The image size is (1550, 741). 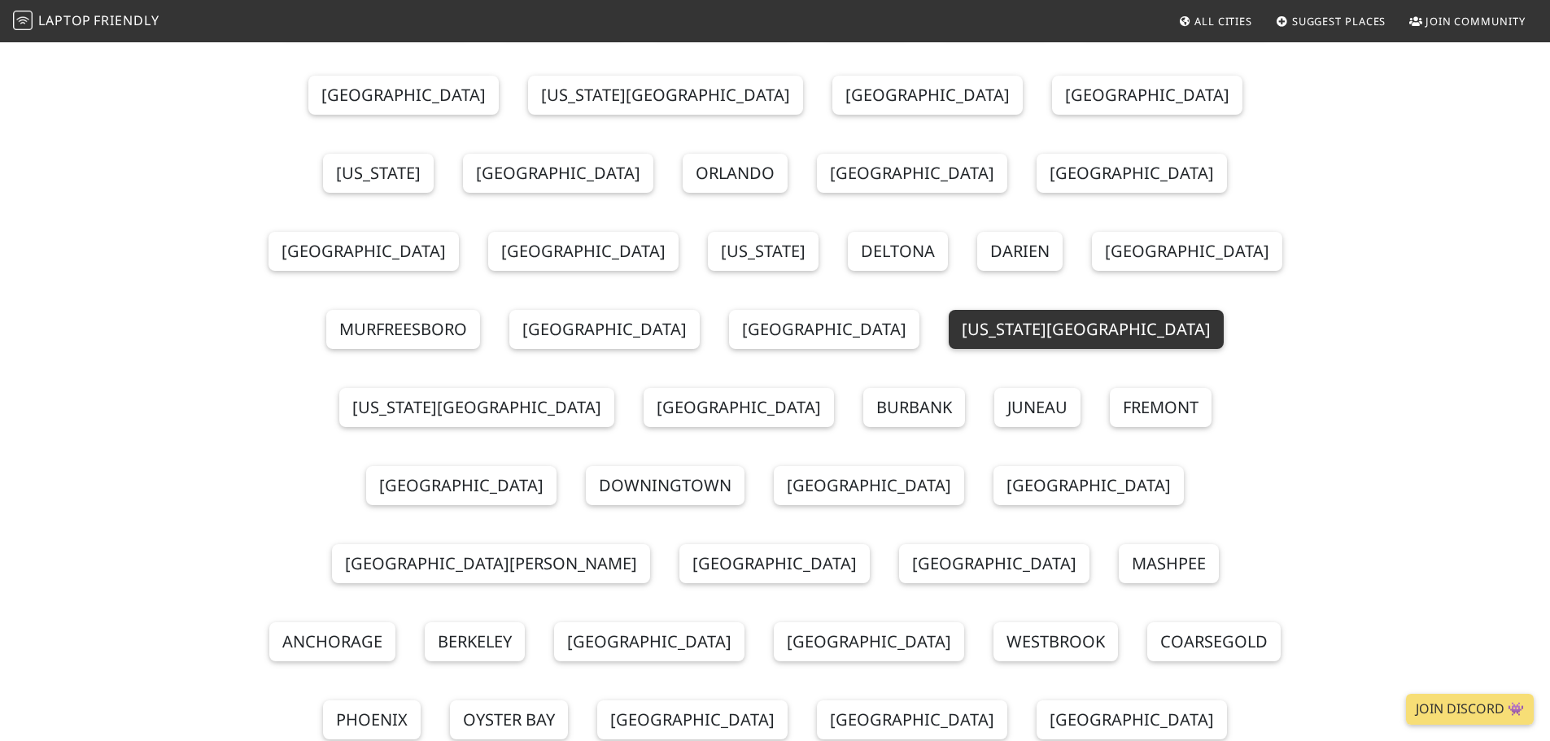 What do you see at coordinates (914, 408) in the screenshot?
I see `a: Burbank` at bounding box center [914, 408].